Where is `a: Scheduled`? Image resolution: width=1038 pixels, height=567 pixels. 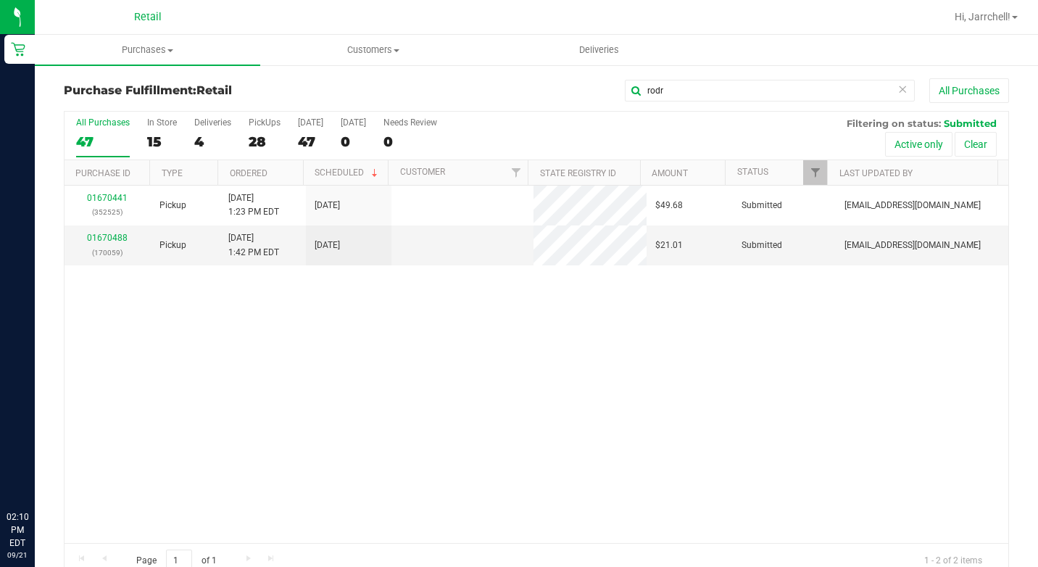 a: Scheduled is located at coordinates (347, 173).